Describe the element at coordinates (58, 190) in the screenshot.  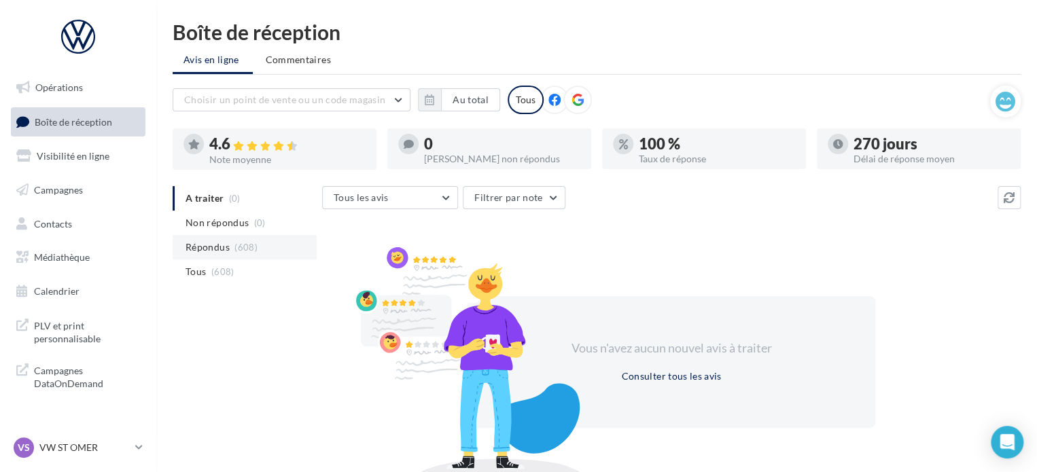
I see `span: Campagnes` at that location.